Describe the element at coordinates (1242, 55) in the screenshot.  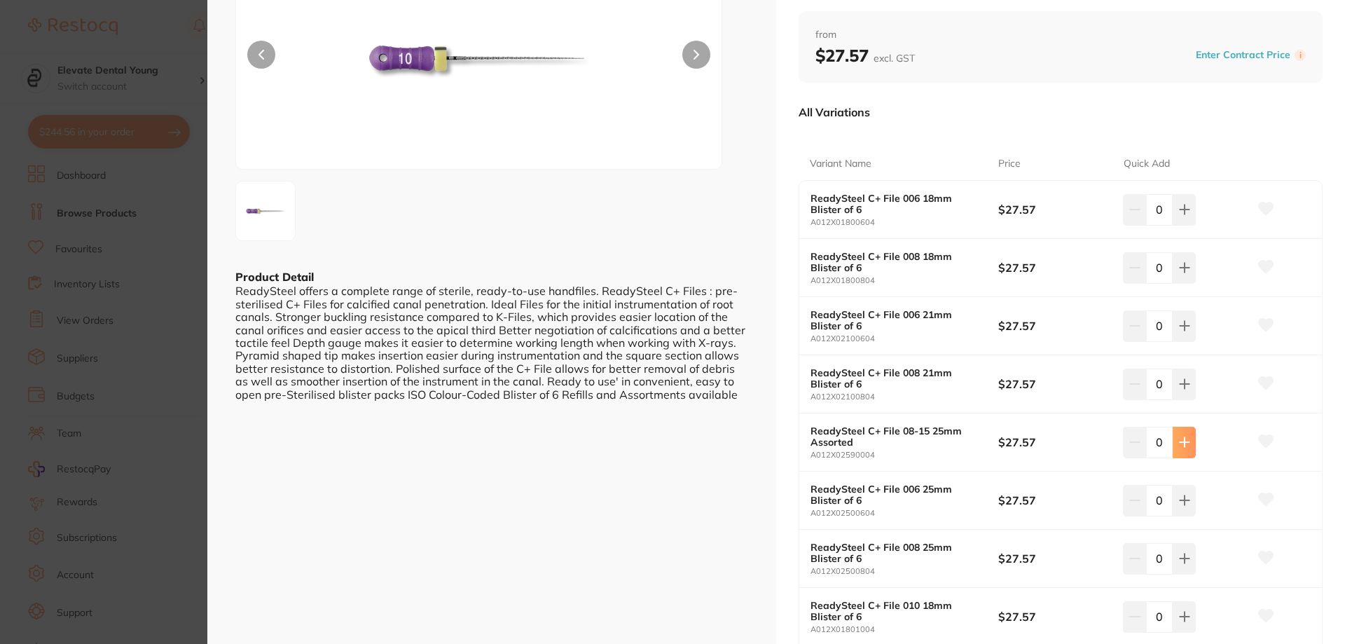
I see `button: Enter Contract Price` at that location.